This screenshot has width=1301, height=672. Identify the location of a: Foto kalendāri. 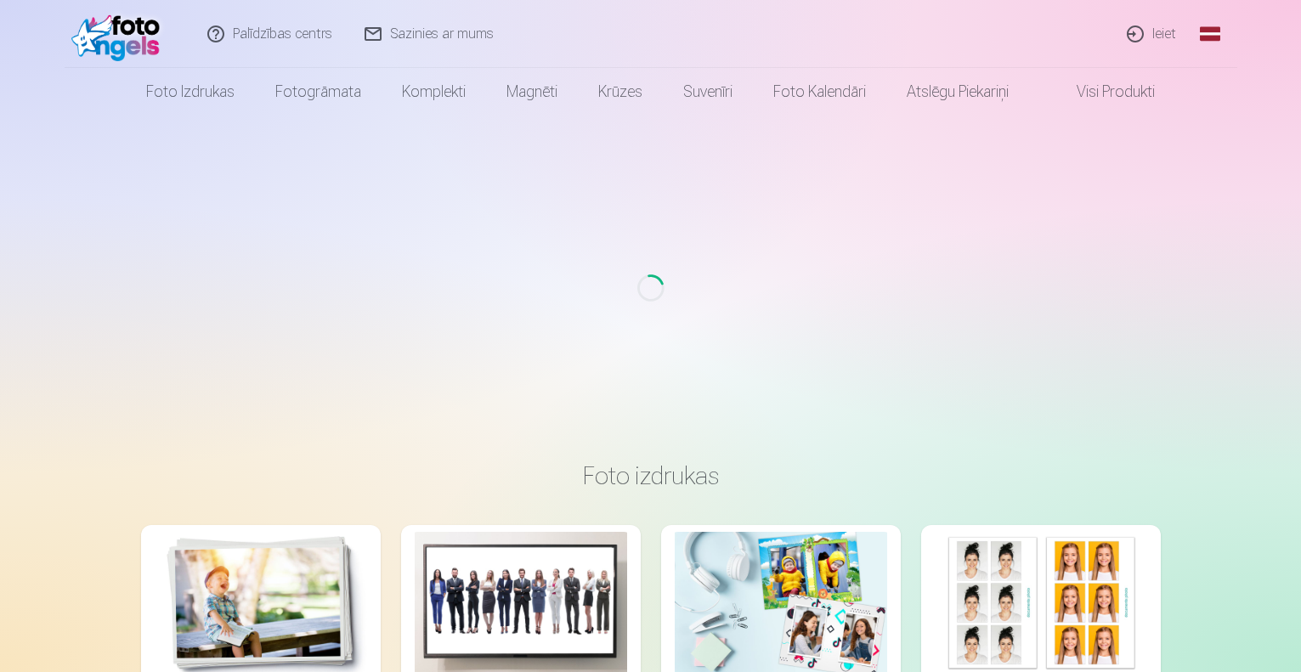
(819, 92).